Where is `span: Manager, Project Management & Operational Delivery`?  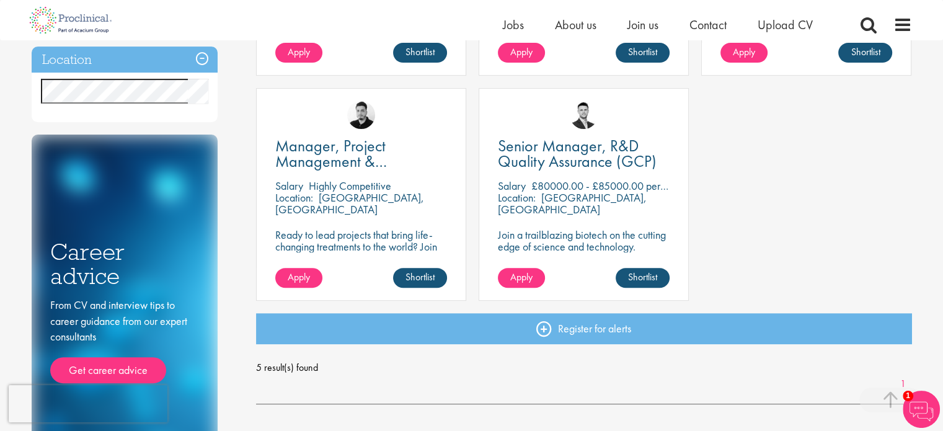
span: Manager, Project Management & Operational Delivery is located at coordinates (342, 161).